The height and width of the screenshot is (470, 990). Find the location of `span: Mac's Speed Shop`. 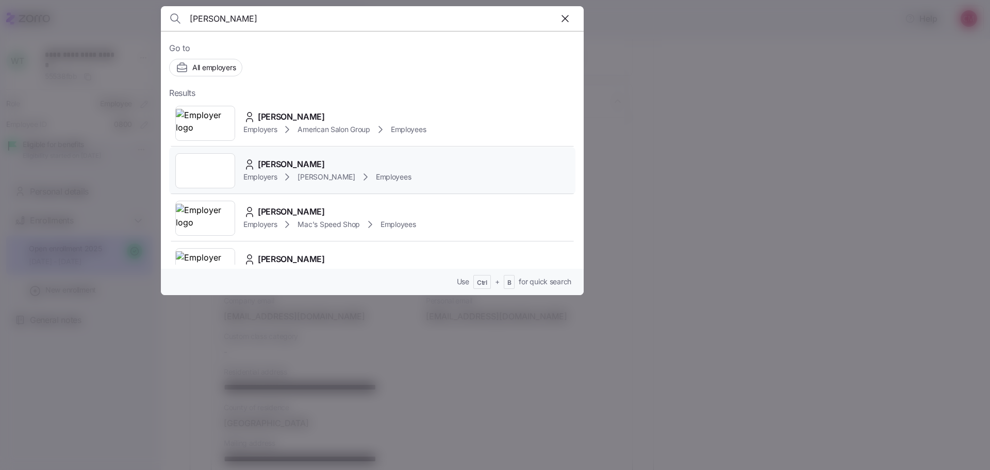

span: Mac's Speed Shop is located at coordinates (328, 224).